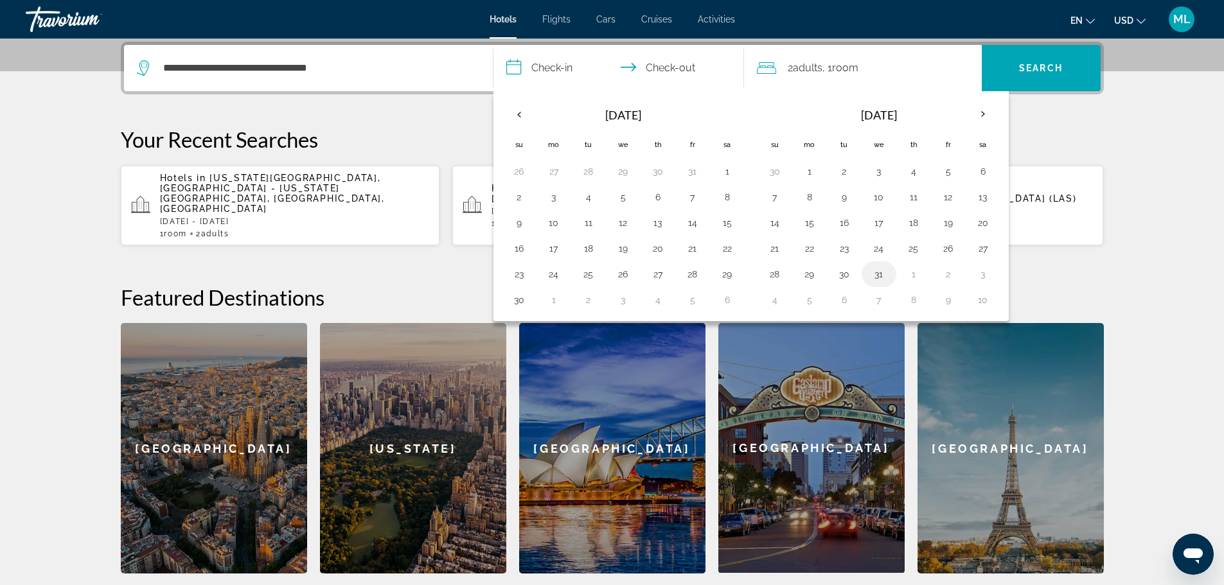  I want to click on button: Search, so click(1041, 68).